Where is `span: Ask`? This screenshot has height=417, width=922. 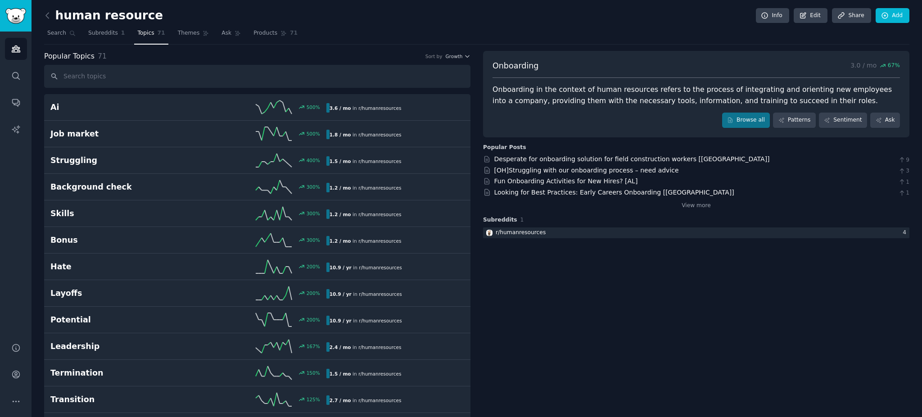 span: Ask is located at coordinates (226, 33).